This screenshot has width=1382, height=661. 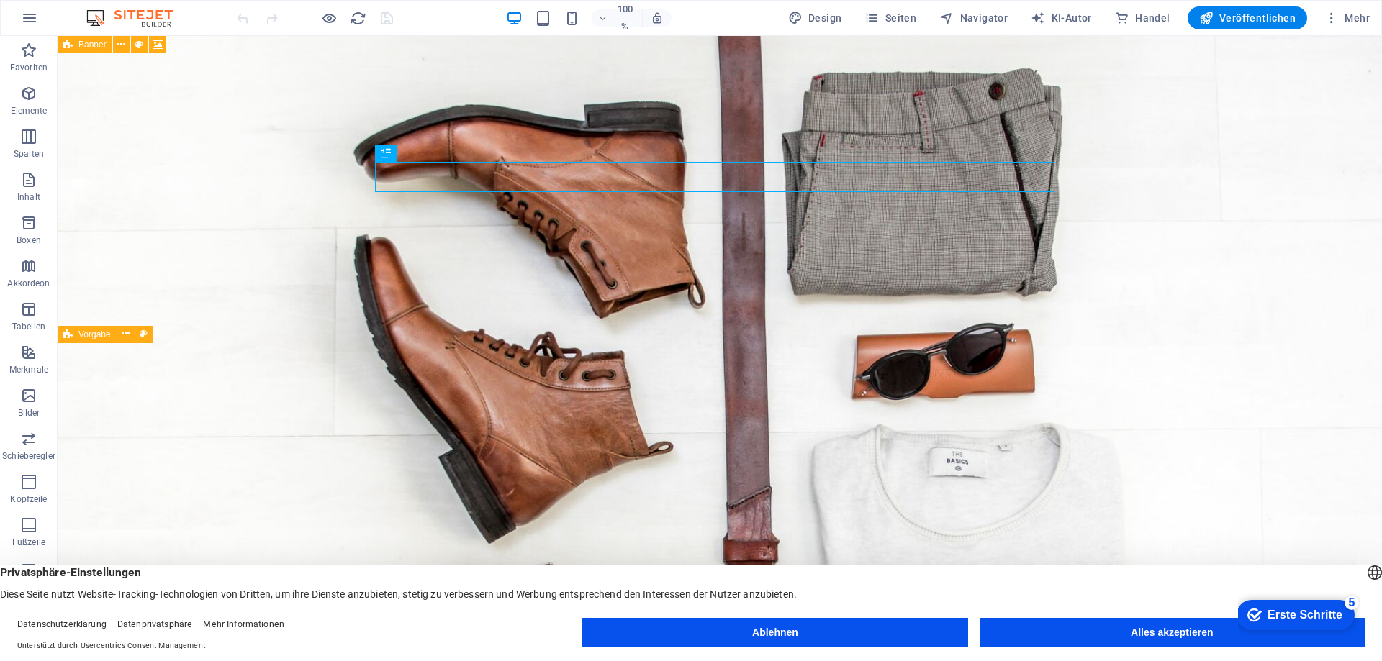 I want to click on font: Inhalt, so click(x=29, y=197).